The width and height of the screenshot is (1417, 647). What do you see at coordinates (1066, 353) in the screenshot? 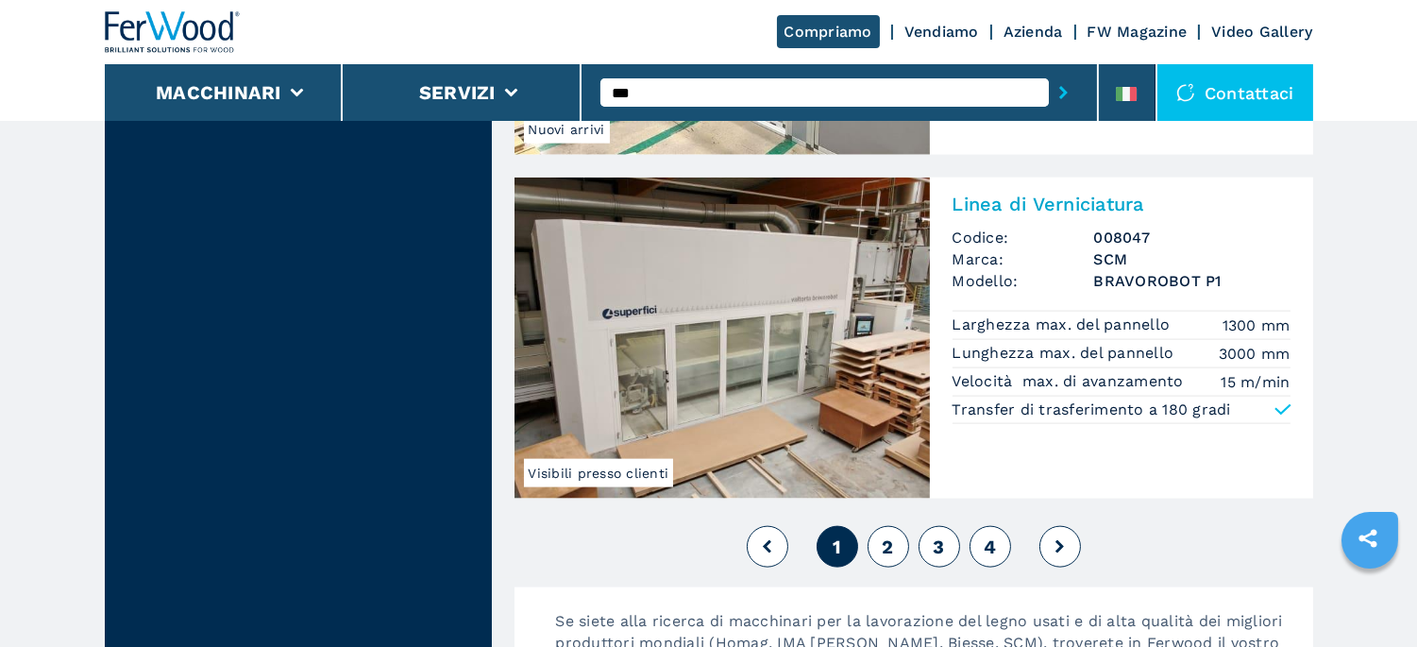
I see `p: Lunghezza max. del pannello` at bounding box center [1066, 353].